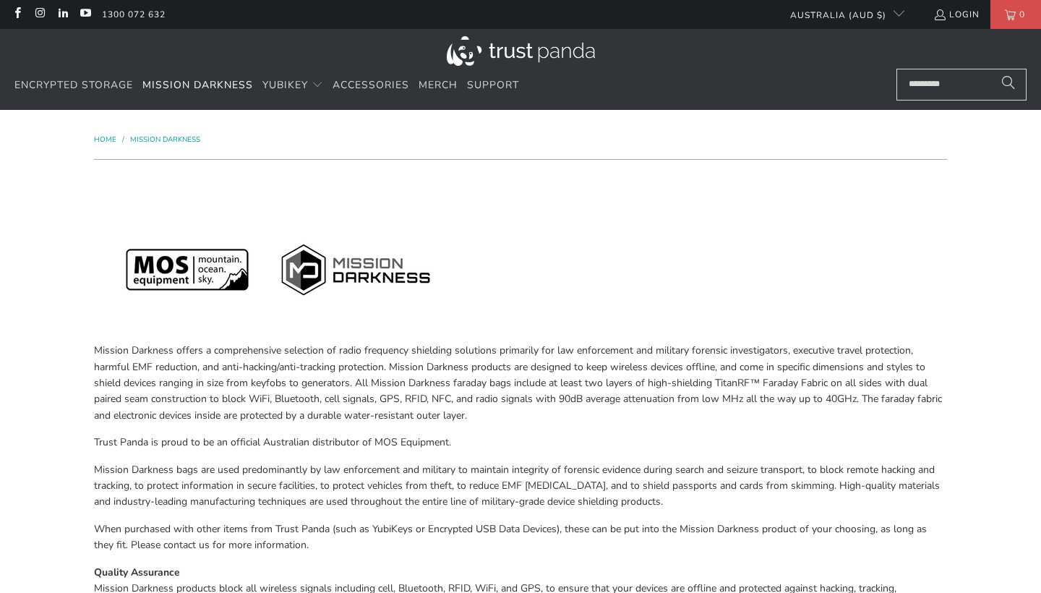 The height and width of the screenshot is (593, 1041). I want to click on a: Accessories, so click(371, 85).